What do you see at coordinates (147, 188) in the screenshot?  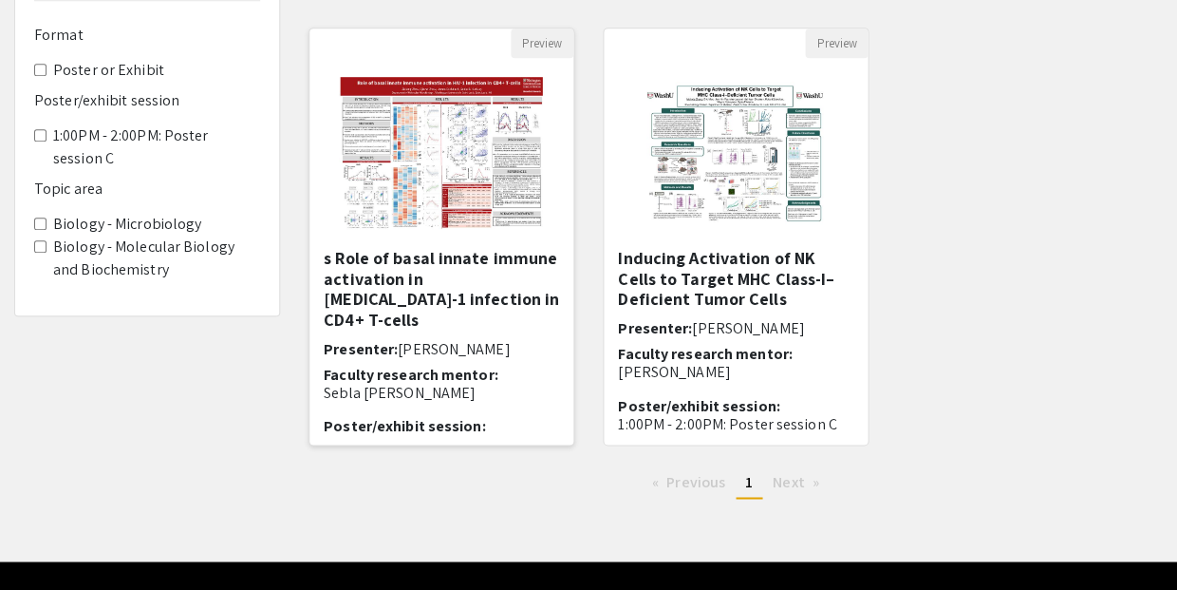 I see `h6: Topic area` at bounding box center [147, 188].